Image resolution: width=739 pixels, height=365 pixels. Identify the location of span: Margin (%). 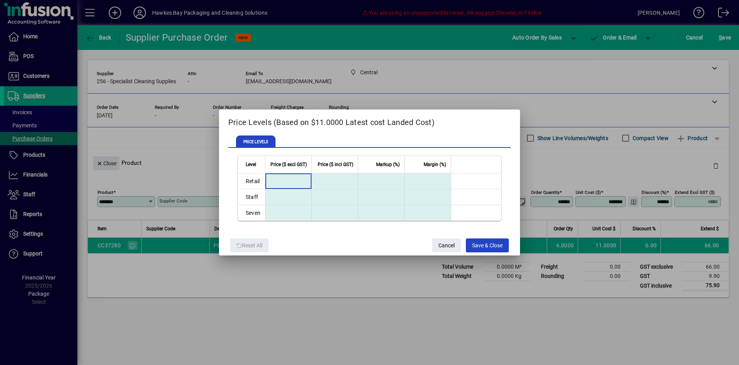
(435, 164).